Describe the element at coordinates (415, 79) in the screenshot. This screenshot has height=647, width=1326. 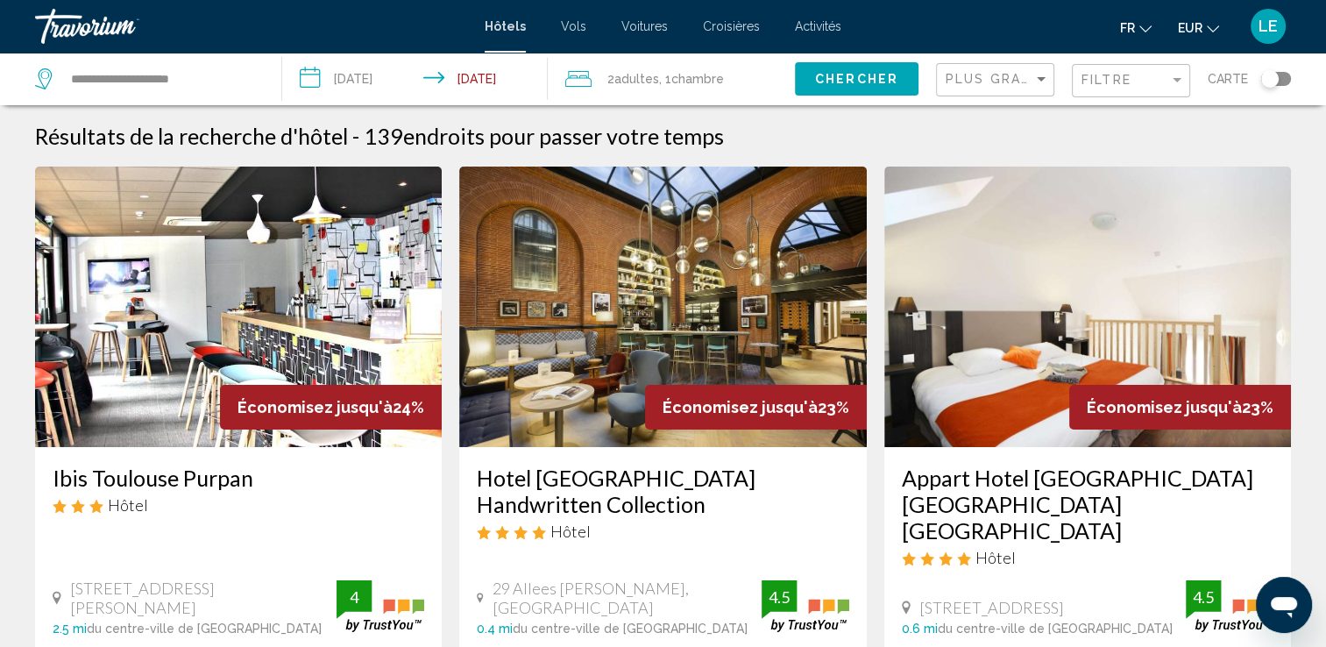
I see `button: Check-in date: Aug 30, 2025 Check-out date: Aug 31, 2025` at that location.